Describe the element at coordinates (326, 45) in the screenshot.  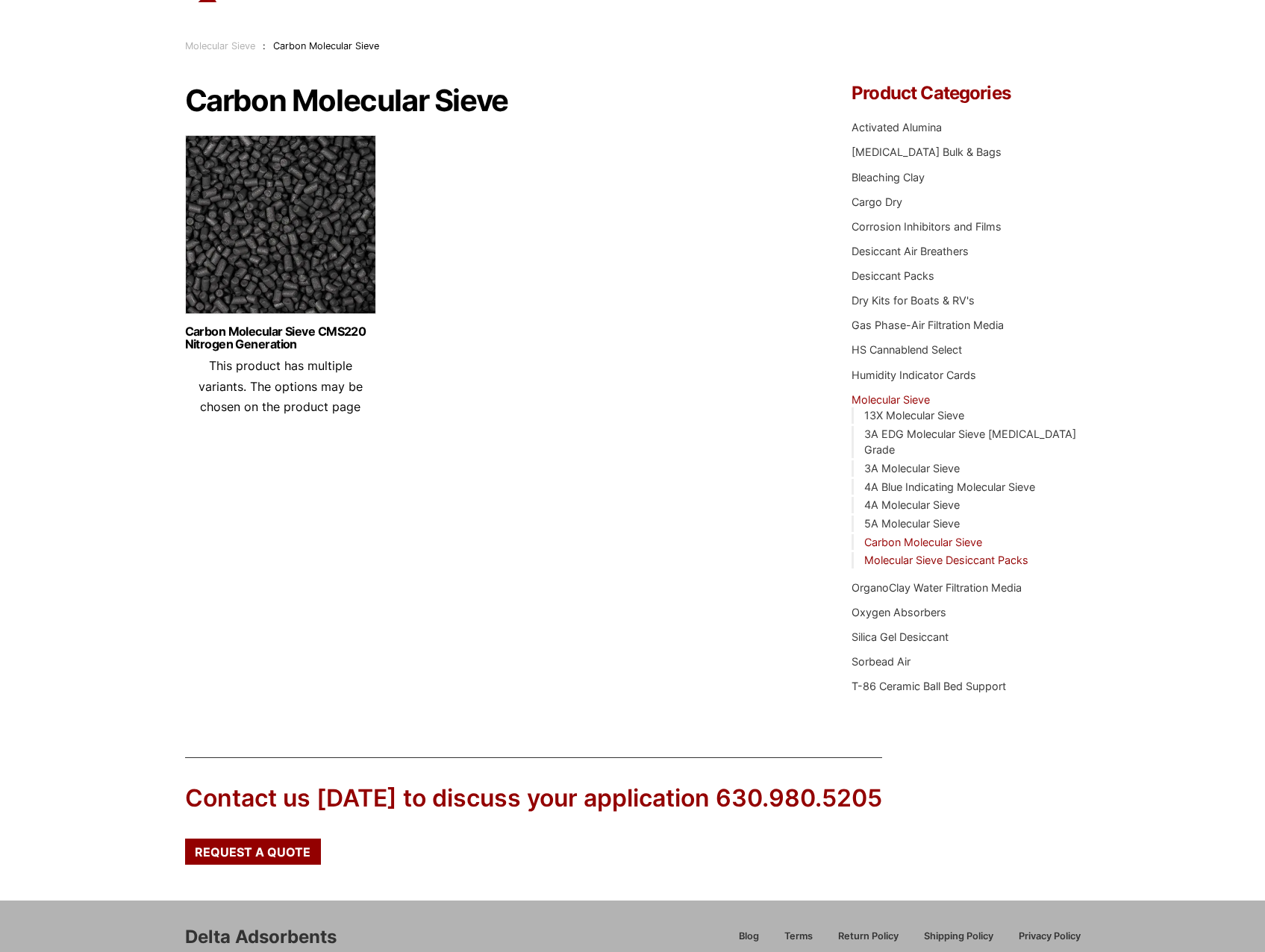
I see `span: Carbon Molecular Sieve` at that location.